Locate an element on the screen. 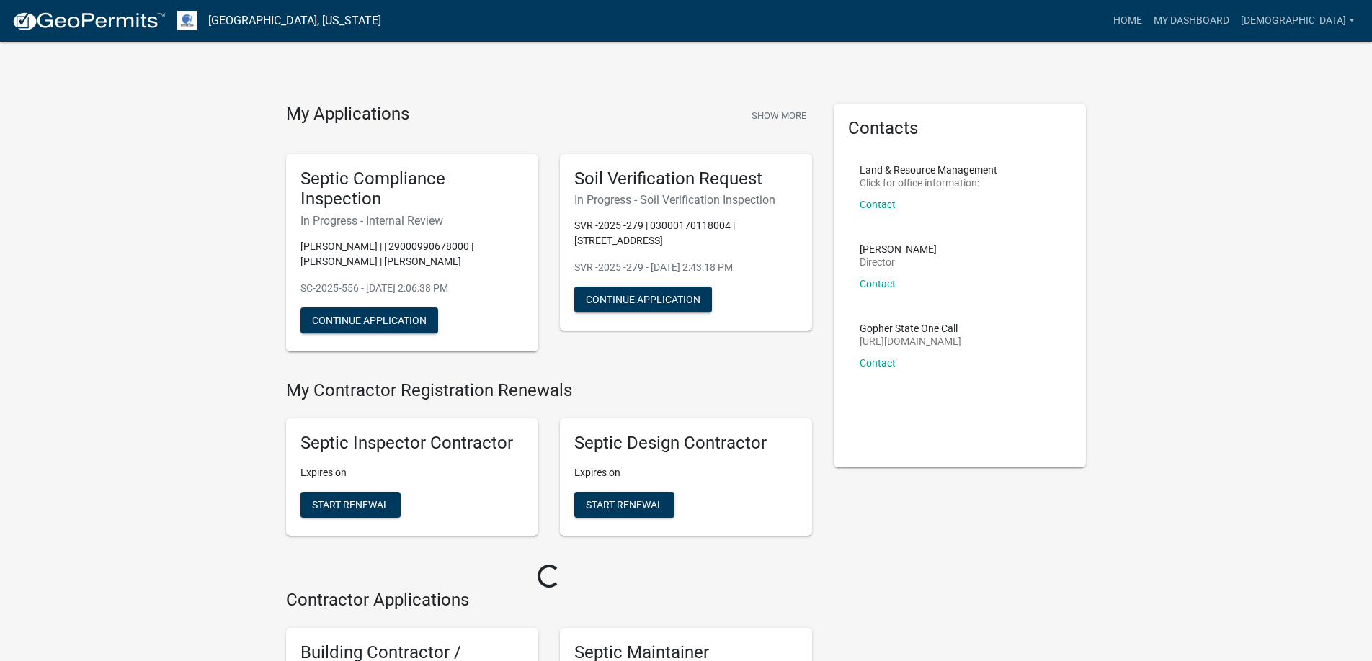  p: Land & Resource Management is located at coordinates (928, 170).